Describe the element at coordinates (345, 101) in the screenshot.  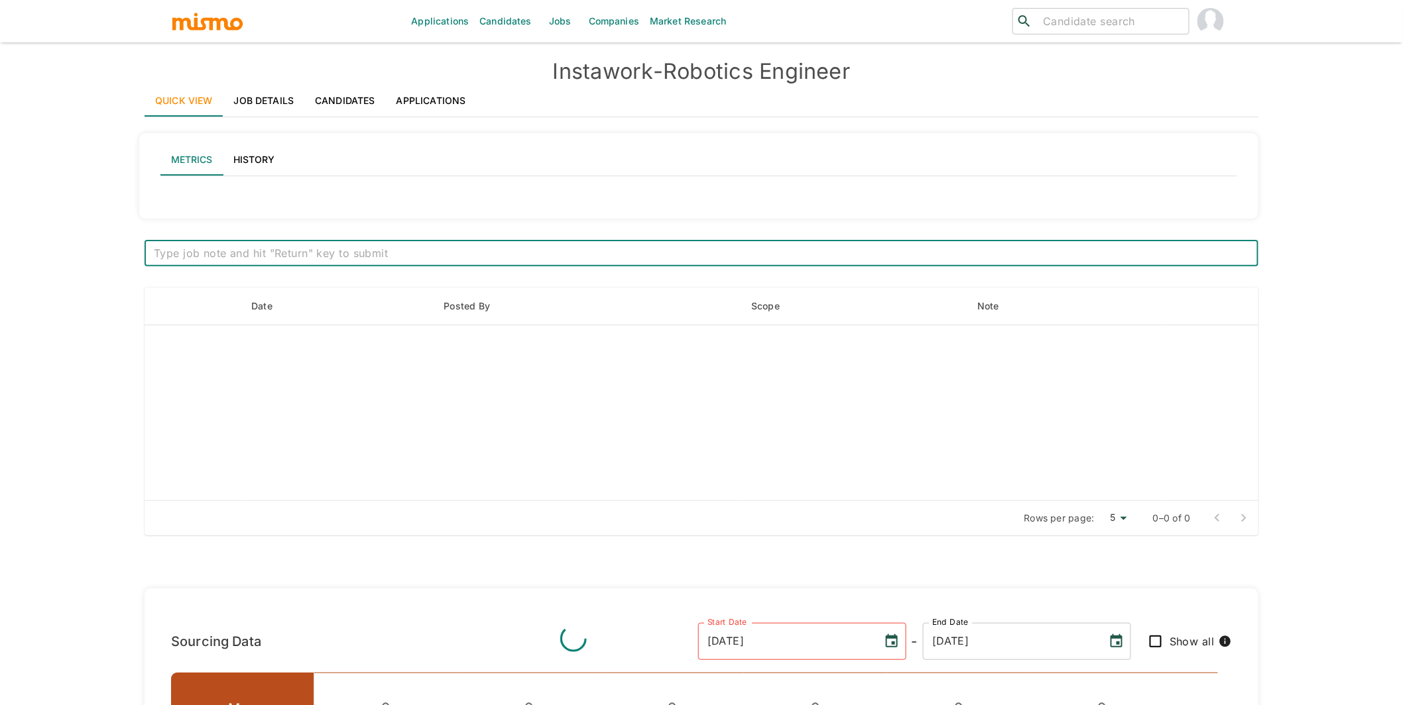
I see `a: Candidates` at that location.